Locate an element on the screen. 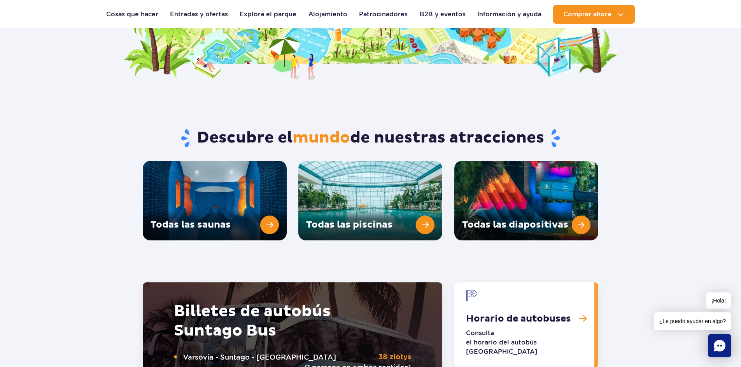 The height and width of the screenshot is (367, 741). font: Cosas que hacer is located at coordinates (132, 14).